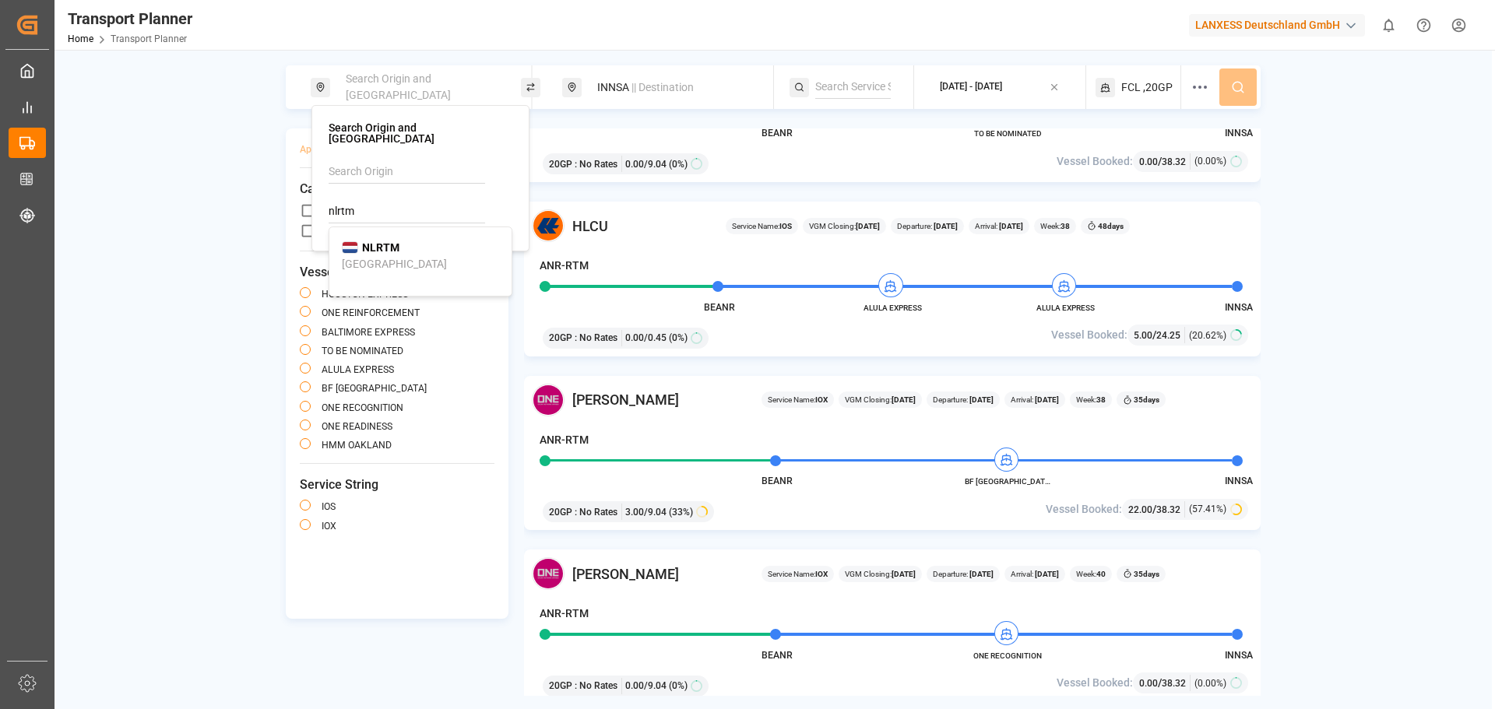  I want to click on label: BALTIMORE EXPRESS, so click(368, 332).